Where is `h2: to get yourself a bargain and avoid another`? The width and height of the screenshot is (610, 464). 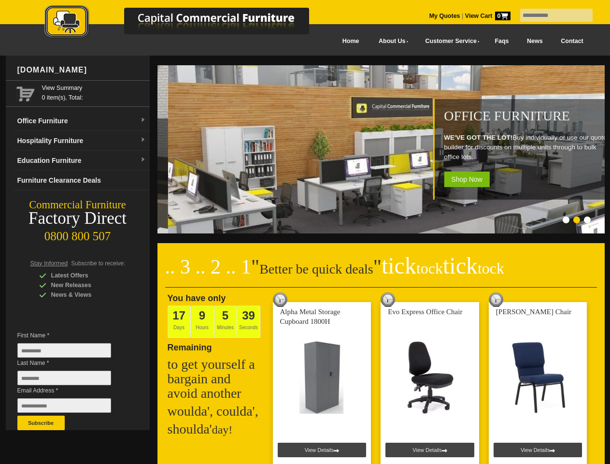
h2: to get yourself a bargain and avoid another is located at coordinates (216, 379).